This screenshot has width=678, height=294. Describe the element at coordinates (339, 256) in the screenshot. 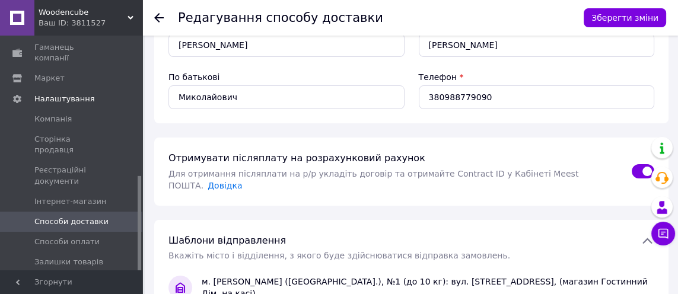

I see `span: Вкажіть місто і відділення, з якого буде здійснюватися відправка замовлень.` at that location.